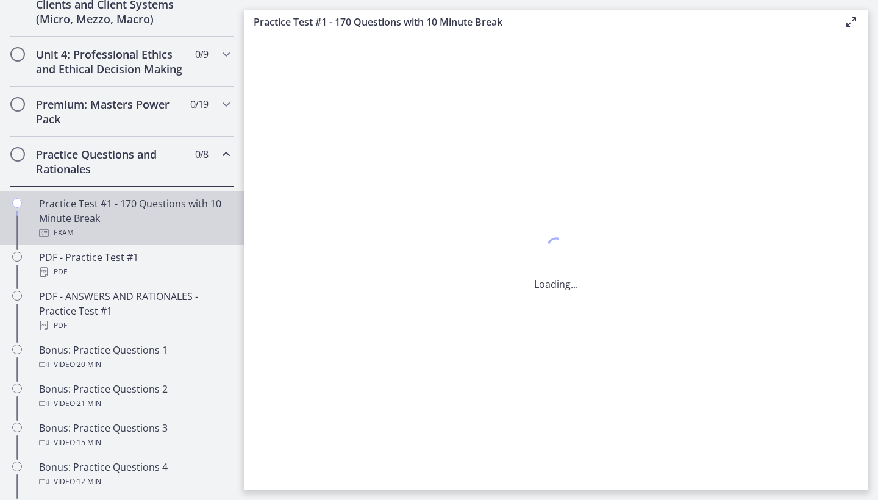 The image size is (878, 500). Describe the element at coordinates (201, 54) in the screenshot. I see `span: 0 / 9` at that location.